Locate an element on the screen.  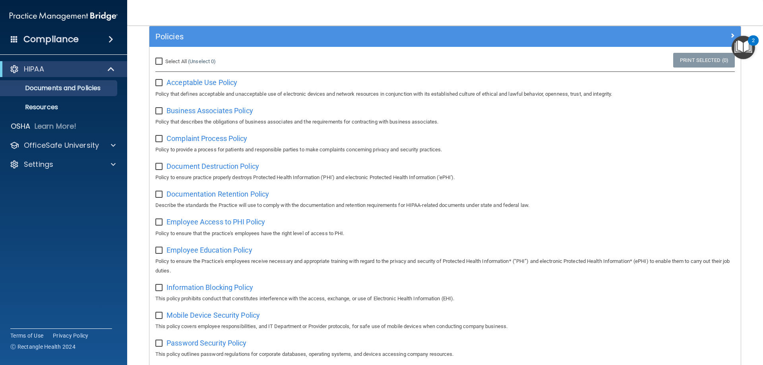
p: Policy that describes the obligations of business associates and the requirements for contracting... is located at coordinates (445, 122).